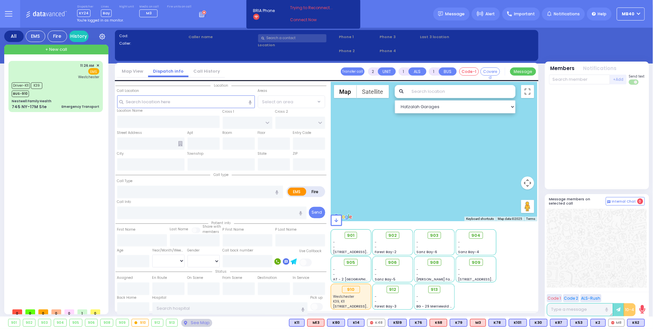 The height and width of the screenshot is (329, 653). I want to click on label: Night unit, so click(126, 7).